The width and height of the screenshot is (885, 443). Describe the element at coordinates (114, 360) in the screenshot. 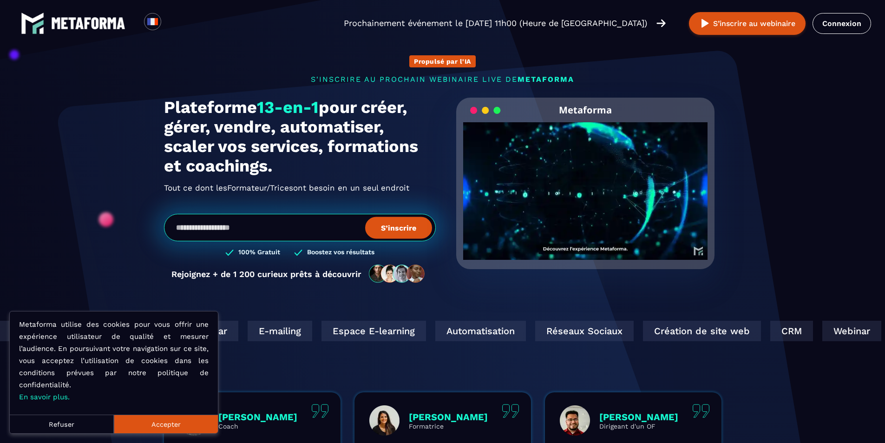

I see `p: Metaforma utilise des cookies pour vous offrir une expérience utilisateur de qualité et mesurer l...` at that location.